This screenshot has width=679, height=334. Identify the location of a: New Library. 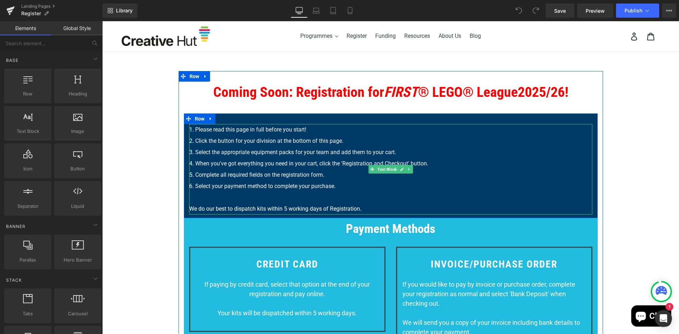
(120, 11).